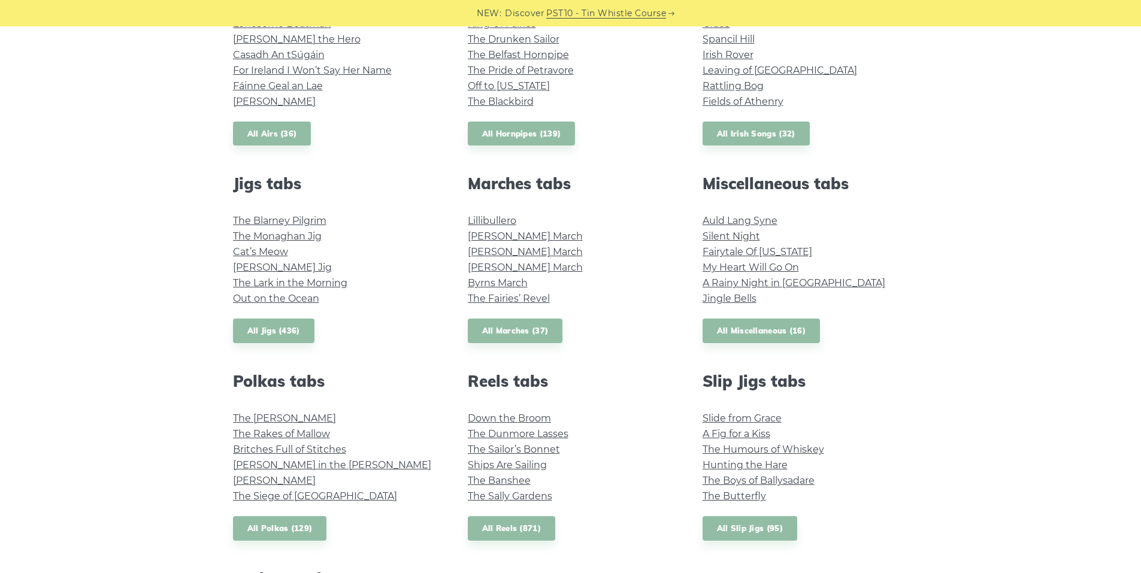  I want to click on a: Byrns March, so click(498, 283).